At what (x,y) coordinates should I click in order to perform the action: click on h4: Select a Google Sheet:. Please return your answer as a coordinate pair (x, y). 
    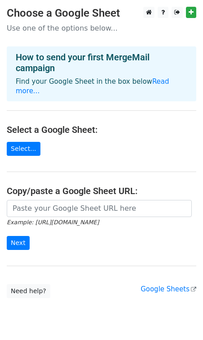
    Looking at the image, I should click on (102, 130).